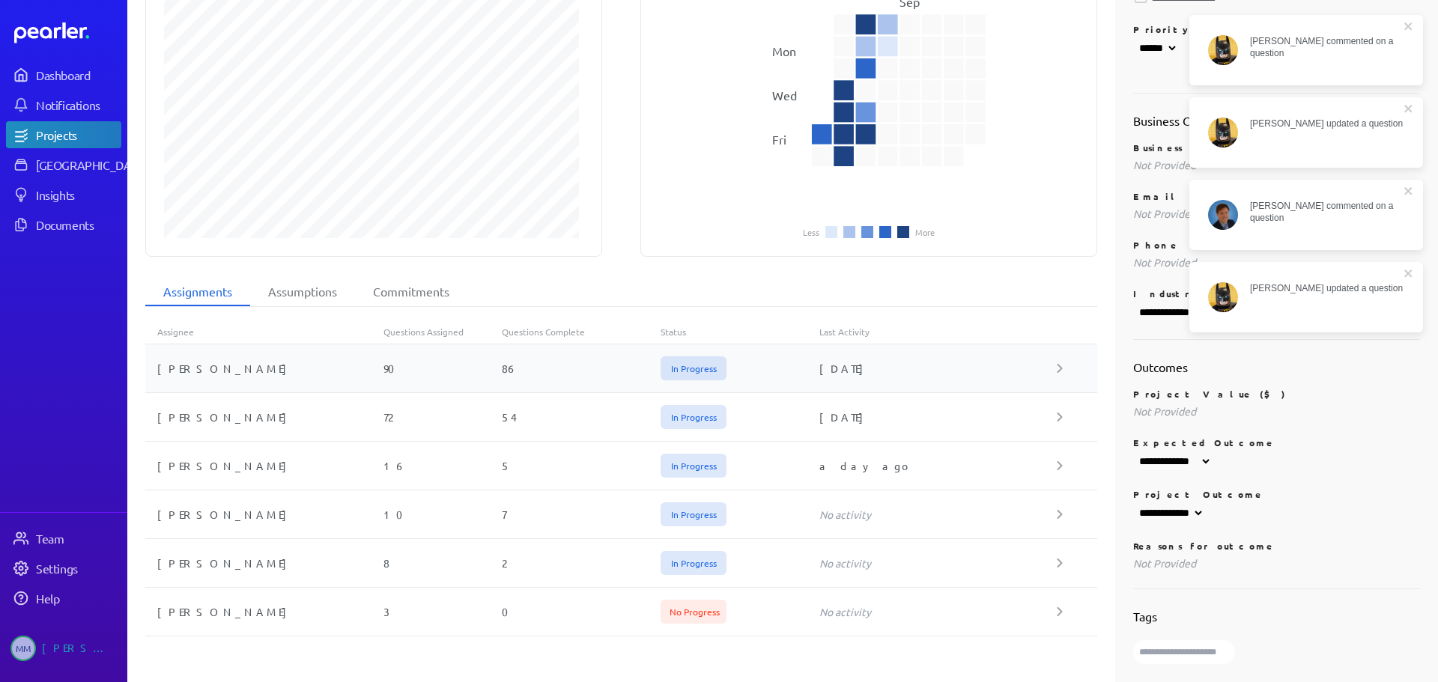 The width and height of the screenshot is (1438, 682). What do you see at coordinates (1277, 494) in the screenshot?
I see `p: Project Outcome` at bounding box center [1277, 494].